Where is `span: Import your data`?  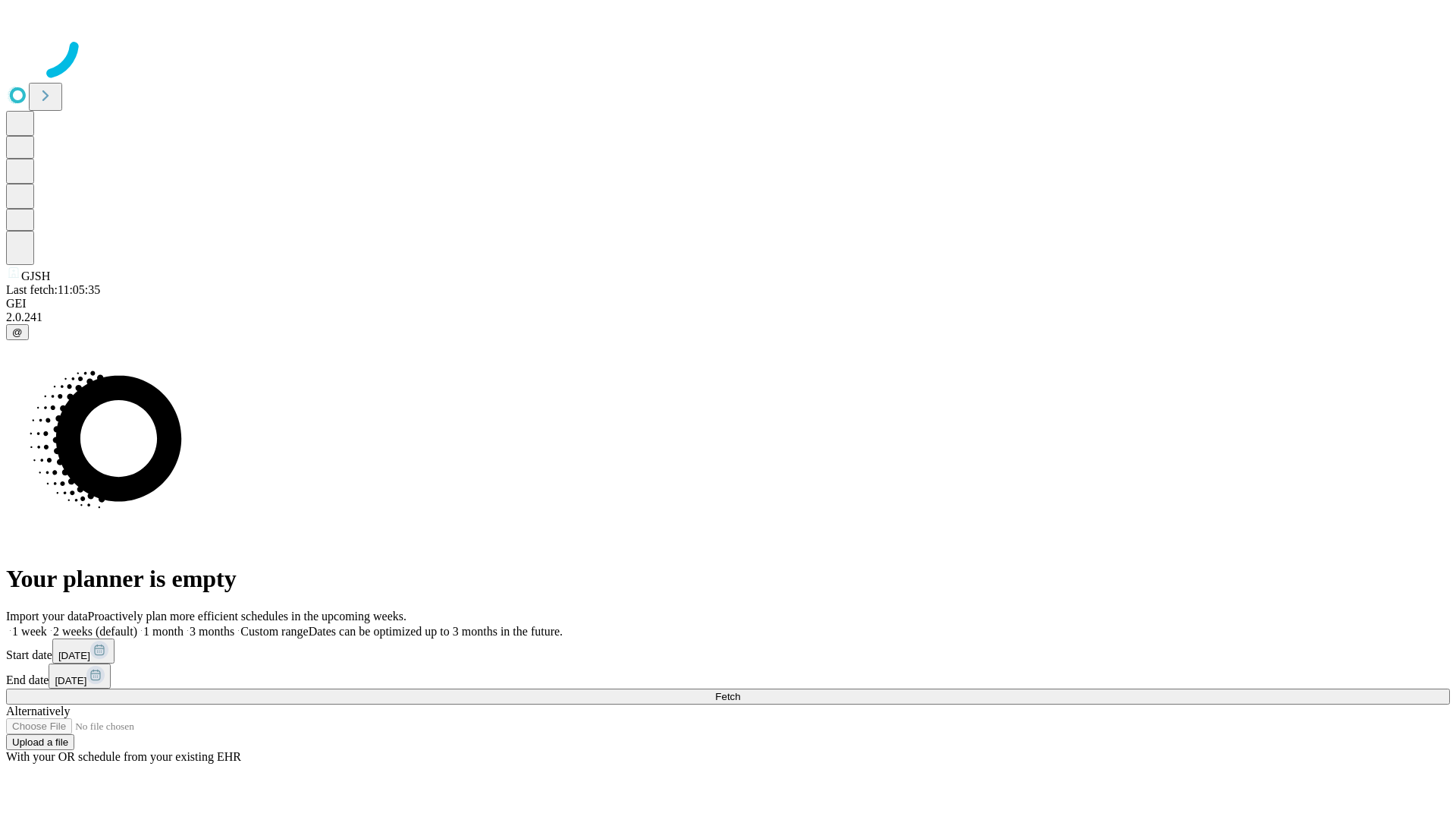 span: Import your data is located at coordinates (47, 615).